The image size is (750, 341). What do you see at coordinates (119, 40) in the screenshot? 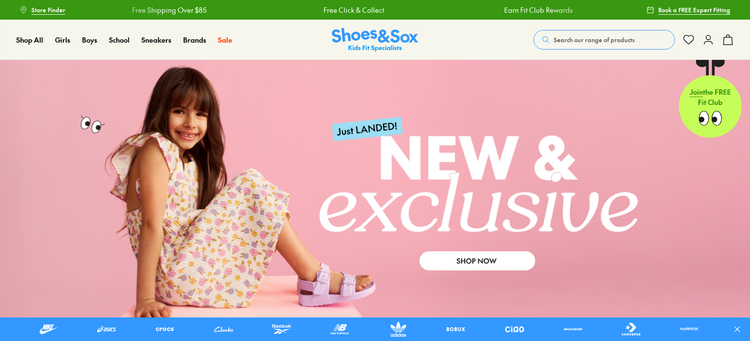
I see `a: School` at bounding box center [119, 40].